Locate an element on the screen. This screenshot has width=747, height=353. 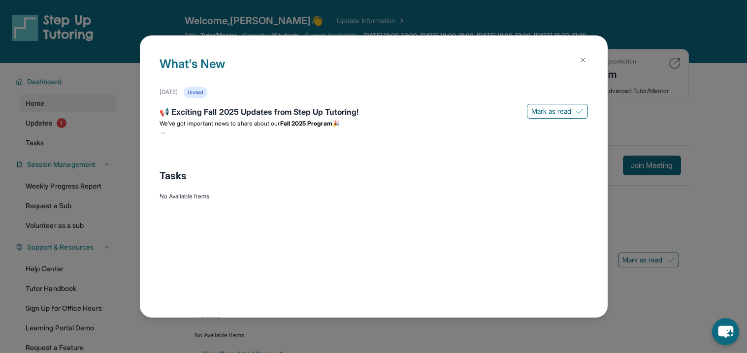
span: Tasks is located at coordinates (173, 176).